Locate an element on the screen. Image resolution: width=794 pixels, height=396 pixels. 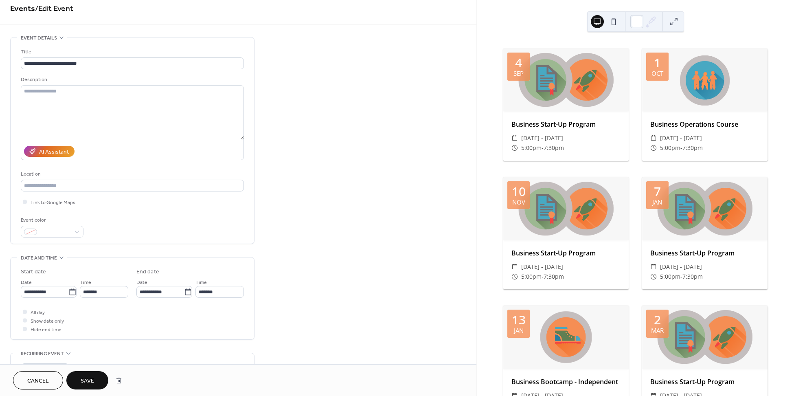
div: End date is located at coordinates (148, 272).